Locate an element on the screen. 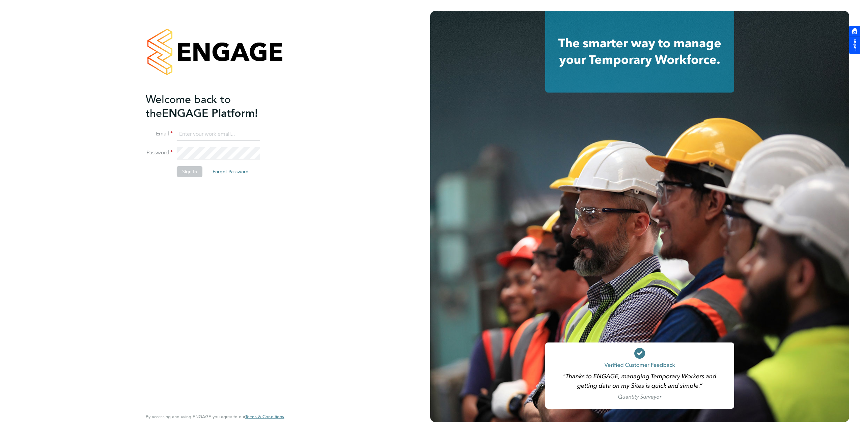 This screenshot has height=433, width=860. input: Enter your work email... is located at coordinates (218, 134).